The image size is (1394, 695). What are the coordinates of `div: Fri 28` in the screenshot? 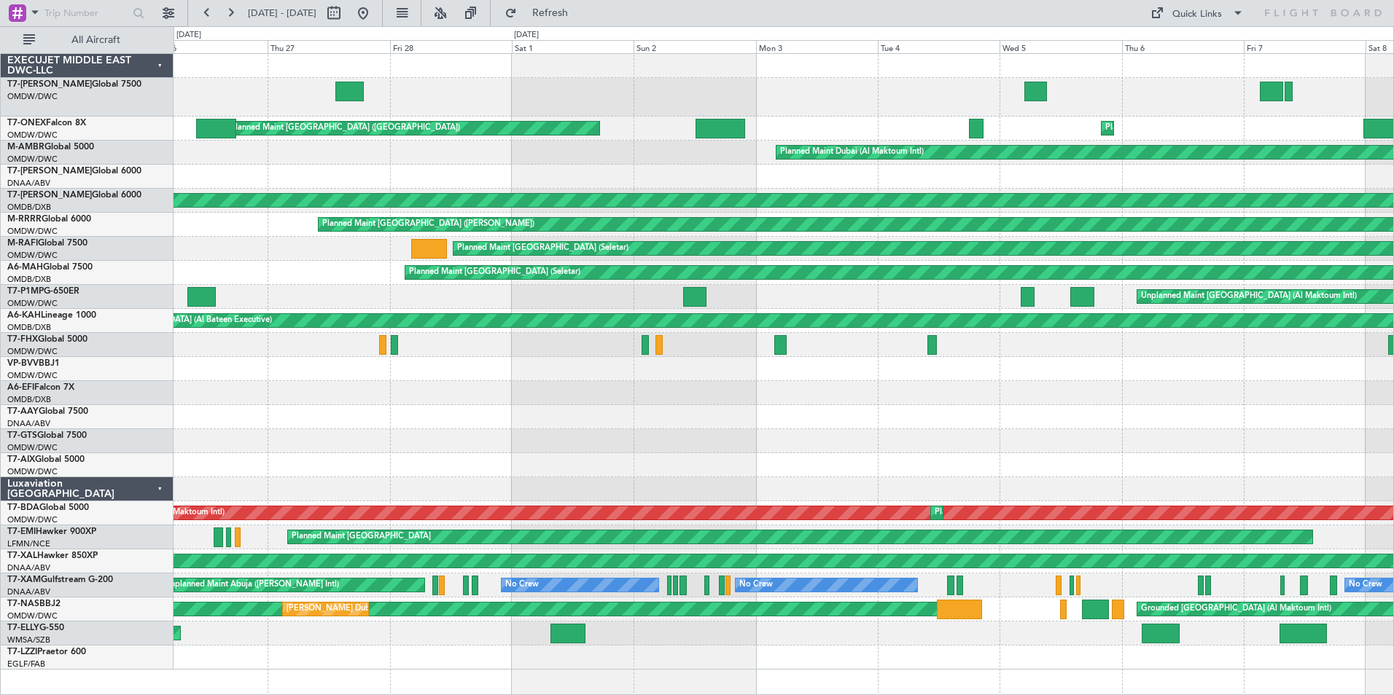 It's located at (450, 47).